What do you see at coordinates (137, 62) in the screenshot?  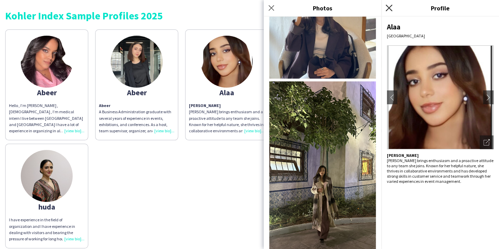 I see `img: thumb-688fcbd482ad3.jpeg` at bounding box center [137, 62].